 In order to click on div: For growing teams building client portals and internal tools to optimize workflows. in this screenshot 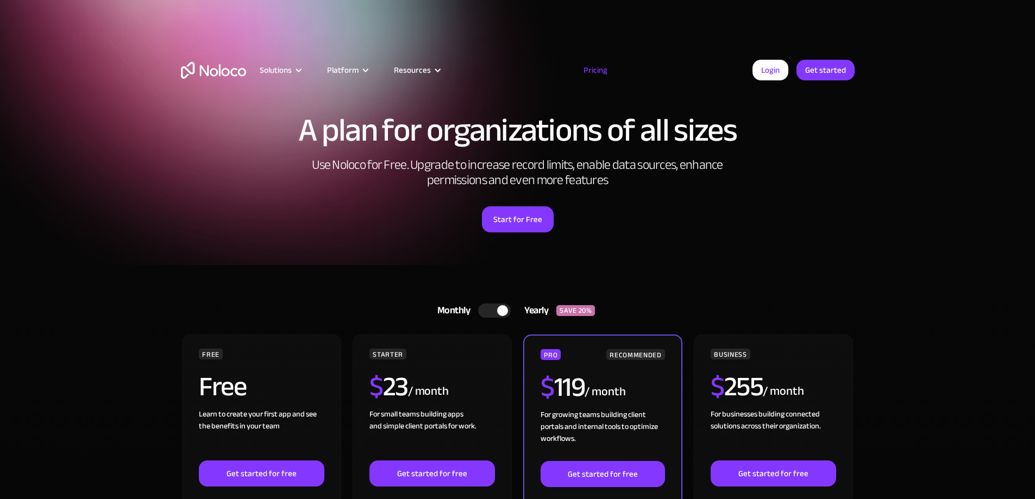, I will do `click(603, 435)`.